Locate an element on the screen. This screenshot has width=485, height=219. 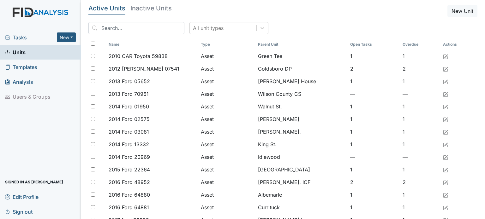
td: Albemarle is located at coordinates (301, 195).